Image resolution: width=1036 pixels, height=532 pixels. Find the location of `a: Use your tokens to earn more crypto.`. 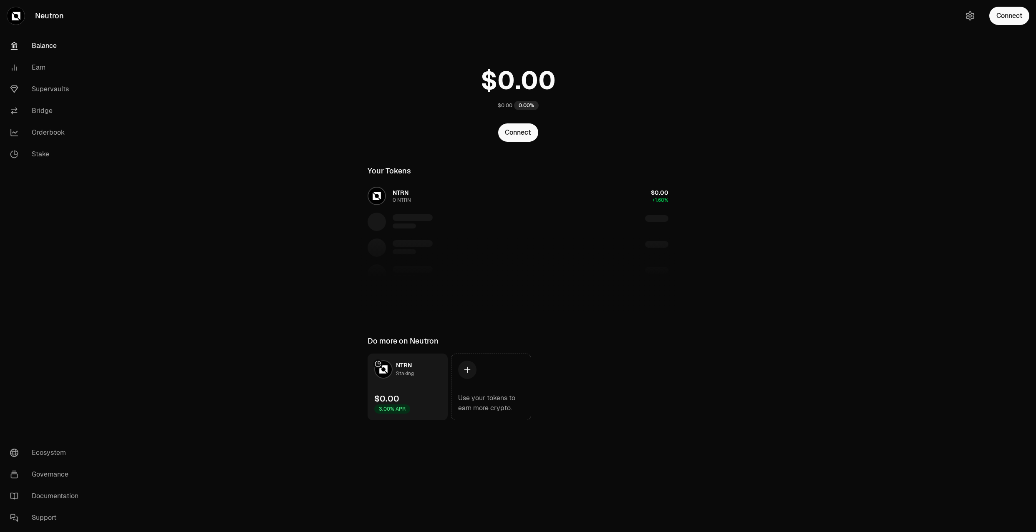

a: Use your tokens to earn more crypto. is located at coordinates (491, 387).